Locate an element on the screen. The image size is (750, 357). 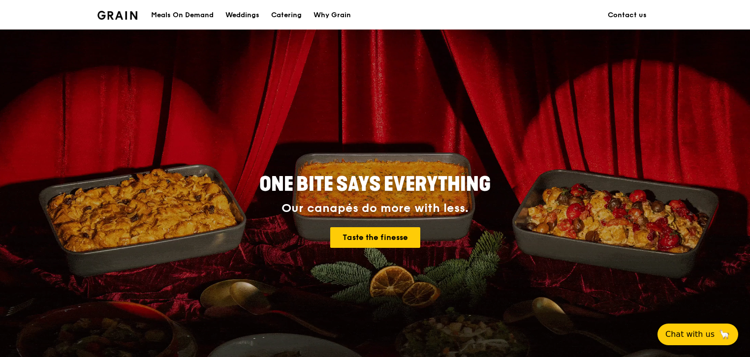
img: Grain is located at coordinates (117, 15).